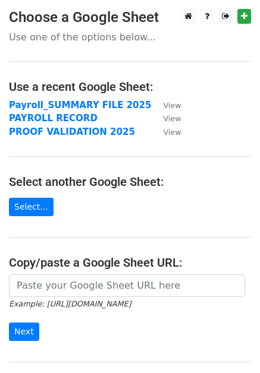 This screenshot has width=260, height=373. I want to click on strong: Payroll_SUMMARY FILE 2025, so click(80, 105).